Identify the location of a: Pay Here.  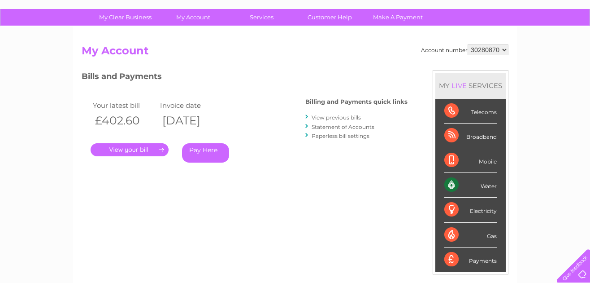
(205, 153).